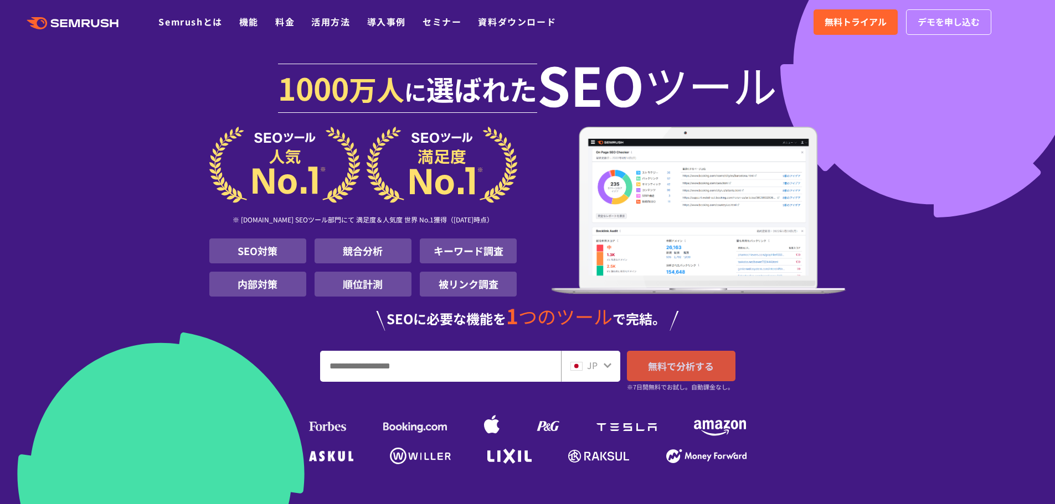  What do you see at coordinates (363, 251) in the screenshot?
I see `li: 競合分析` at bounding box center [363, 251].